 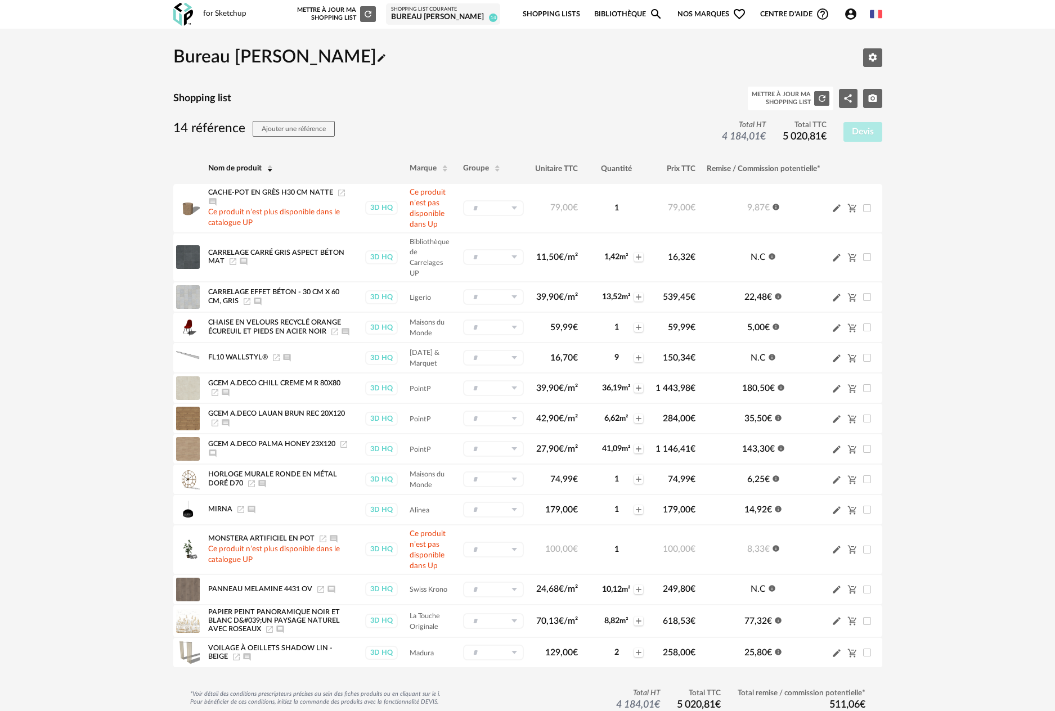 I want to click on span: 5,00, so click(x=758, y=327).